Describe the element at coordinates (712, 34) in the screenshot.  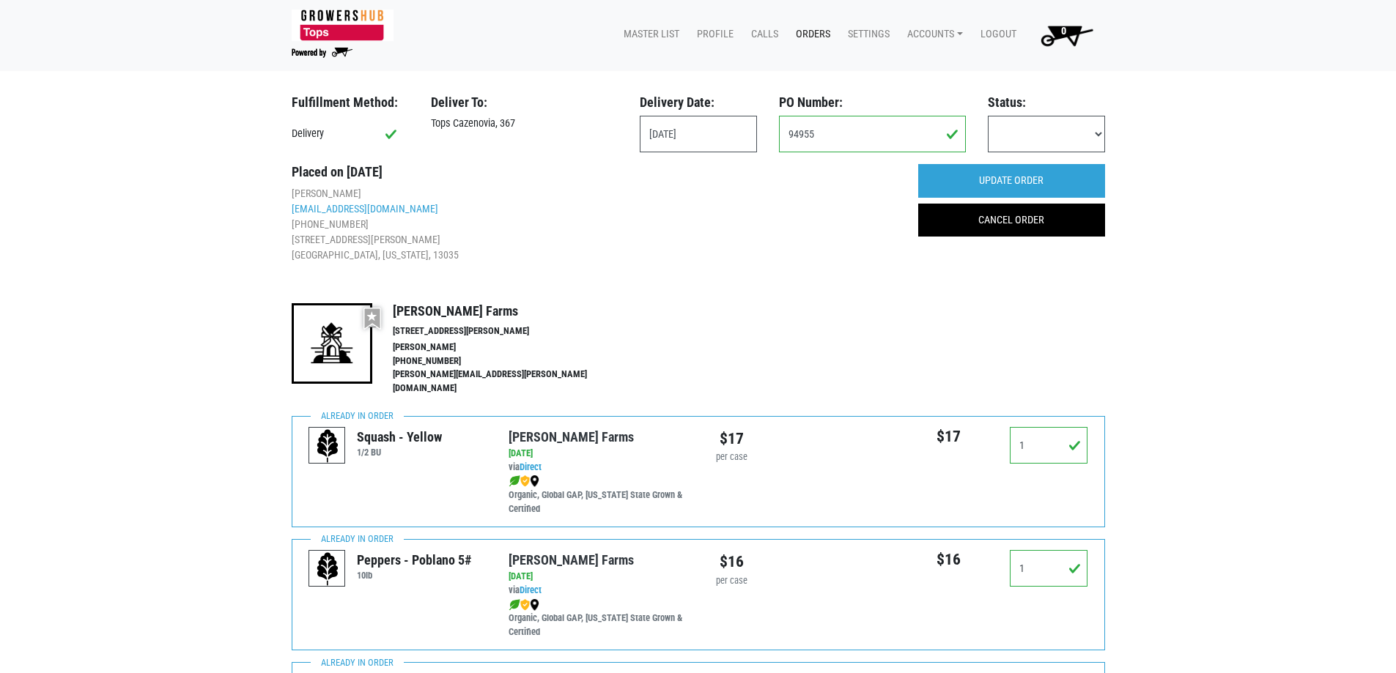
I see `a: Profile` at that location.